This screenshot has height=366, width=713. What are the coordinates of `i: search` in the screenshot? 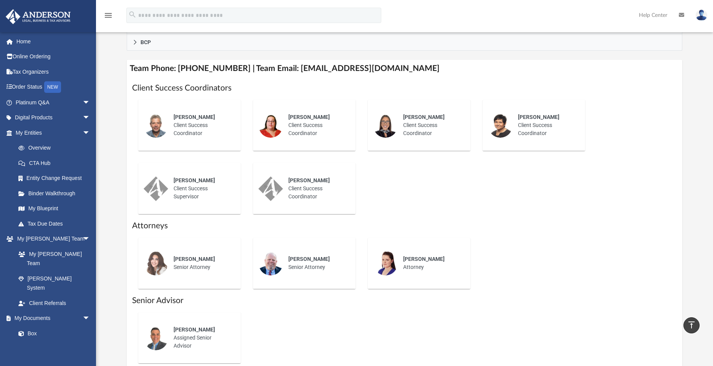 It's located at (132, 15).